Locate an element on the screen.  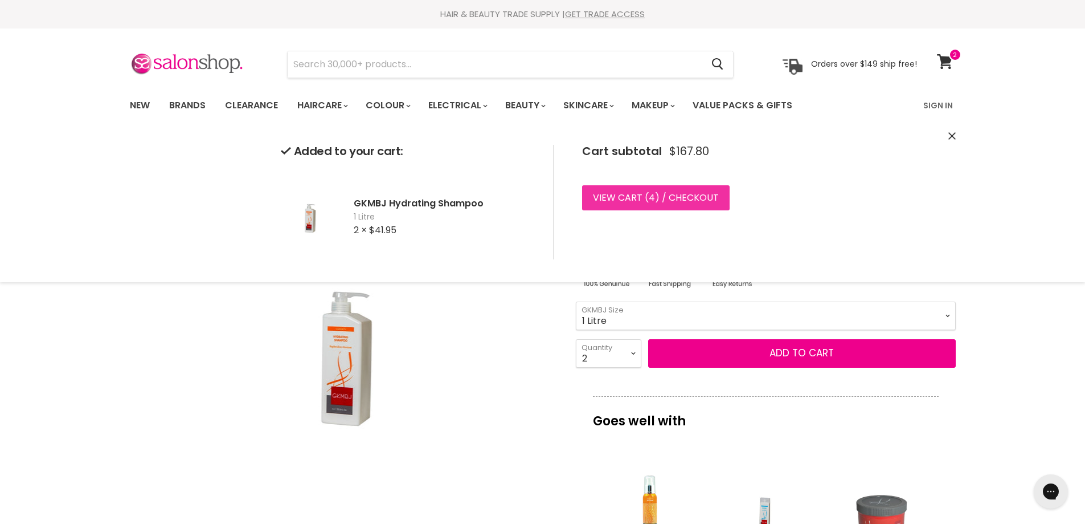
input: Search is located at coordinates (495, 64).